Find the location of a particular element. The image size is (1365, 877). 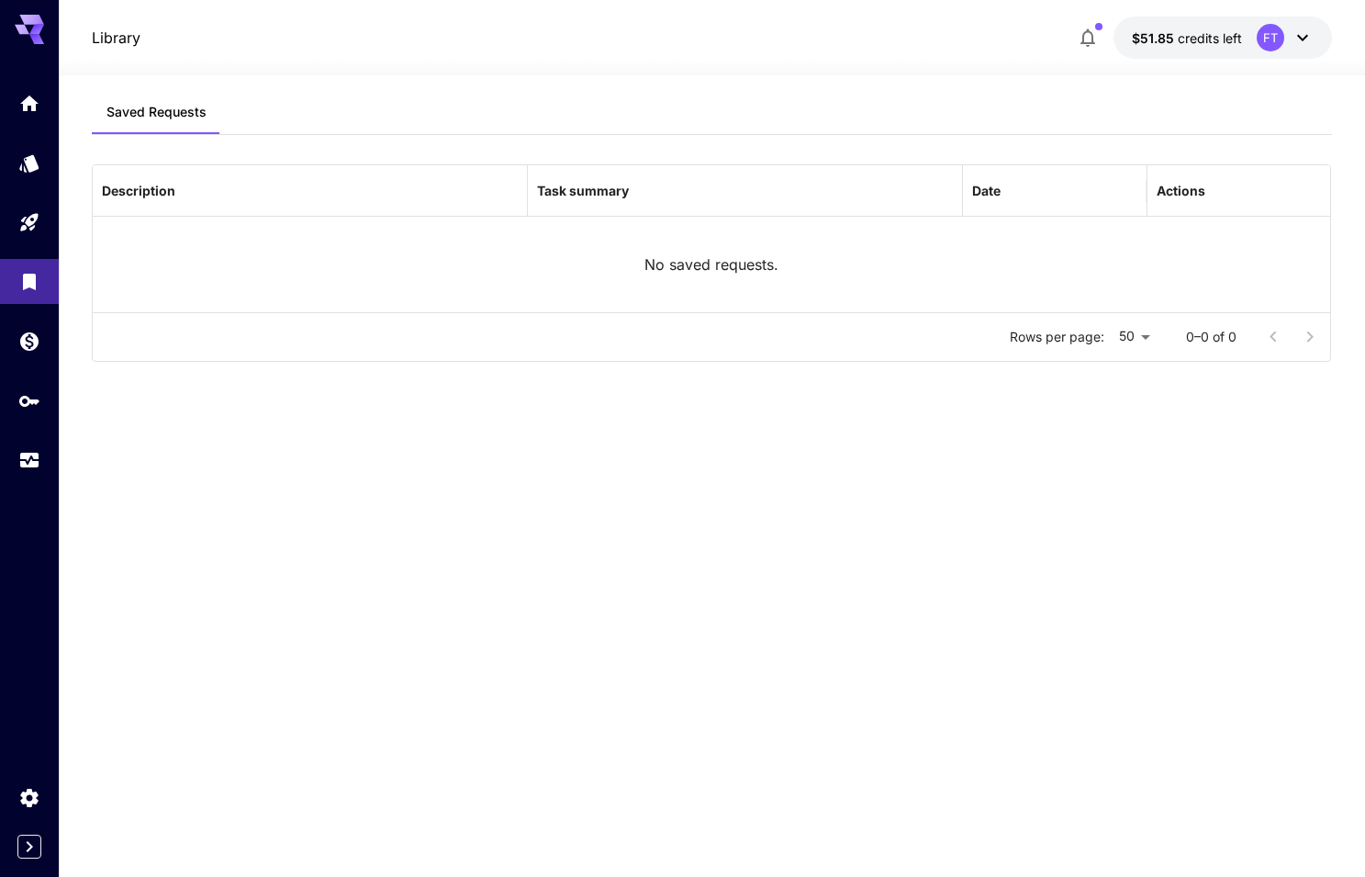

a: Library is located at coordinates (116, 38).